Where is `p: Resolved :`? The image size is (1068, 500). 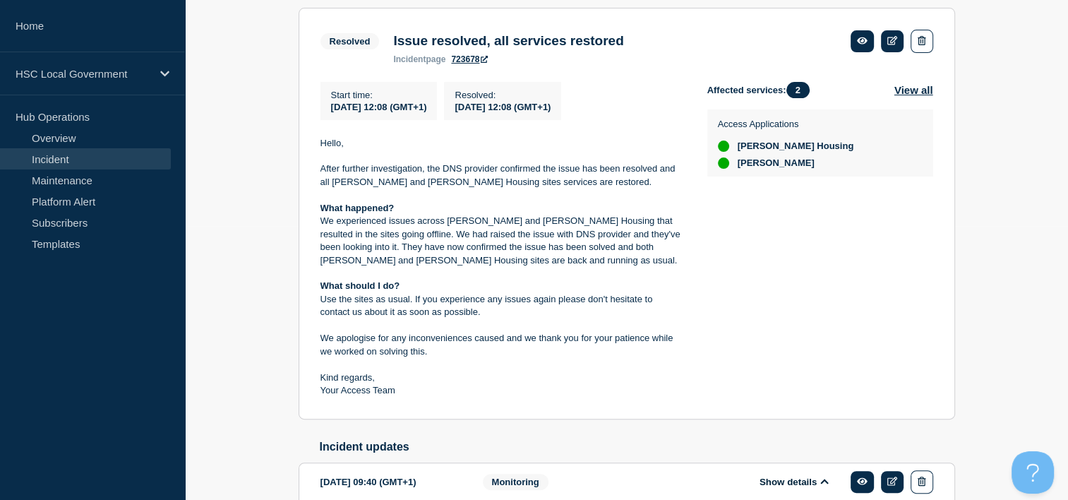 p: Resolved : is located at coordinates (503, 95).